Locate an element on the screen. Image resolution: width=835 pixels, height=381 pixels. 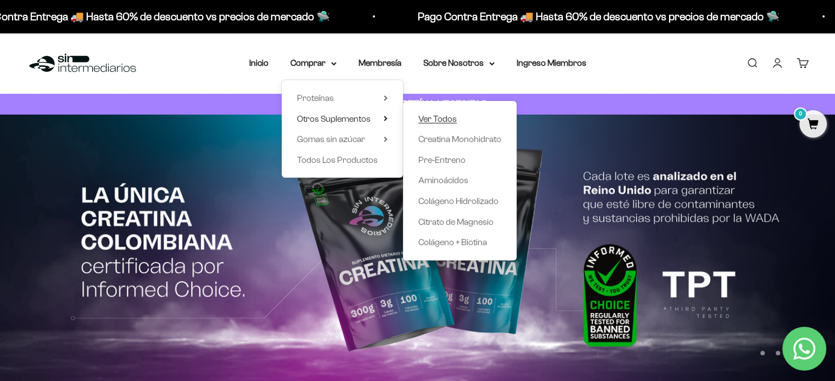
span: Otros Suplementos is located at coordinates (334, 119).